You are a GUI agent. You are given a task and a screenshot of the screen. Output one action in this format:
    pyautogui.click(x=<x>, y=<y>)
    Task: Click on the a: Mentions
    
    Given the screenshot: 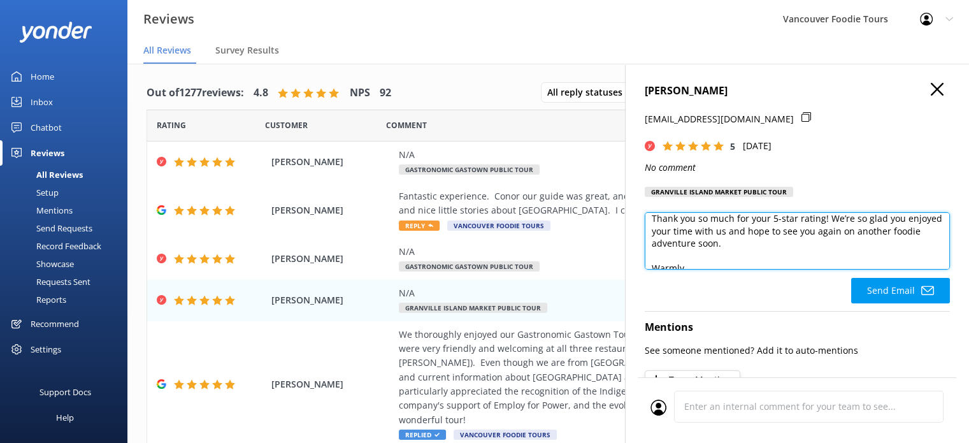 What is the action you would take?
    pyautogui.click(x=68, y=210)
    